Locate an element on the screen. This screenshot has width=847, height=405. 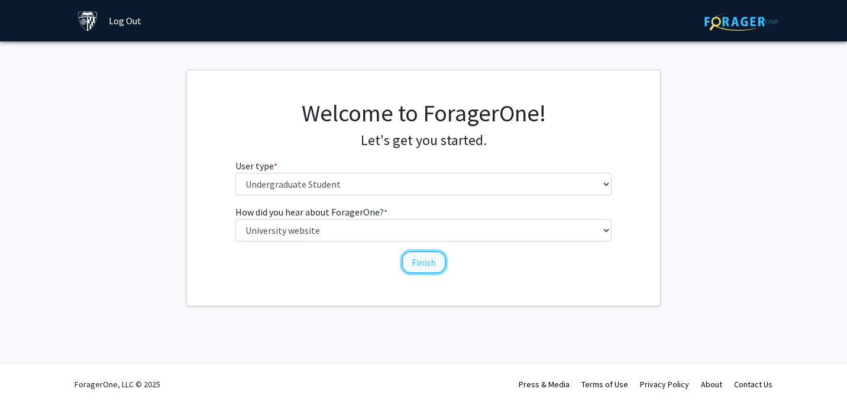
button: Finish is located at coordinates (424, 262).